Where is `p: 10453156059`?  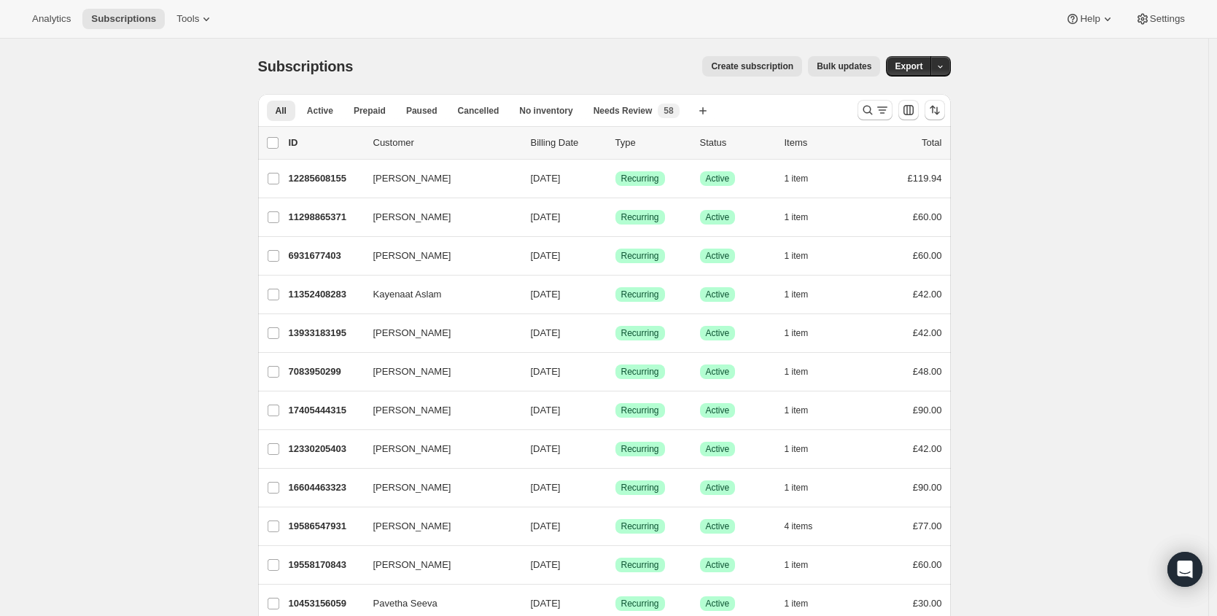 p: 10453156059 is located at coordinates (325, 604).